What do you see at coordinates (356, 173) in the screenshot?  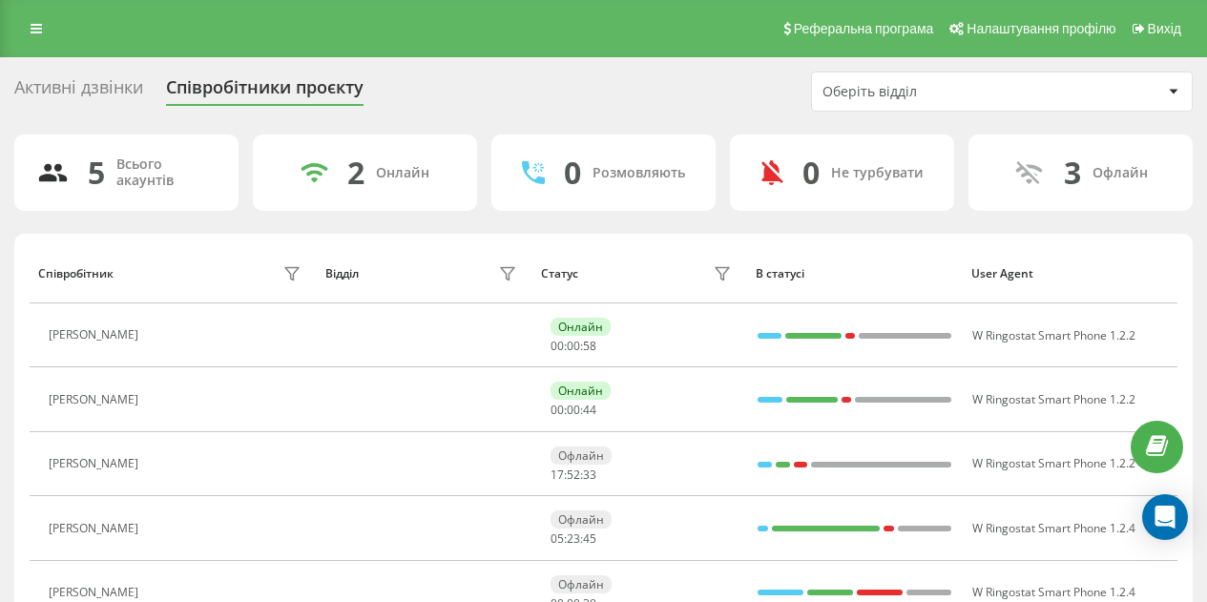 I see `div: 2` at bounding box center [356, 173].